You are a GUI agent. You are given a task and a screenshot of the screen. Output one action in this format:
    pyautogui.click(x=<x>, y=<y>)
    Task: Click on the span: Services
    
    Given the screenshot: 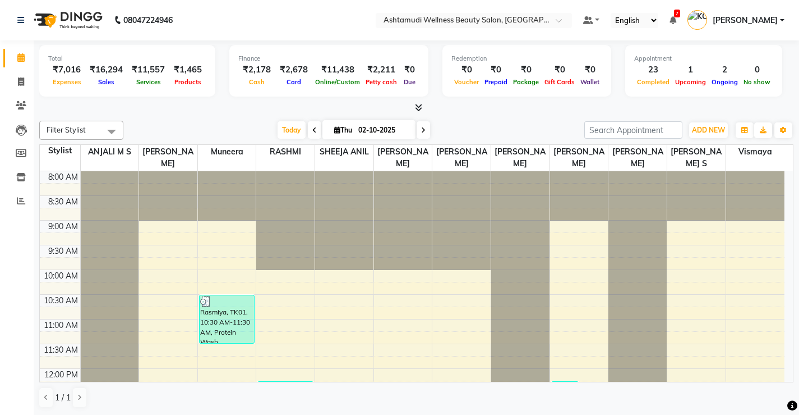 What is the action you would take?
    pyautogui.click(x=149, y=82)
    